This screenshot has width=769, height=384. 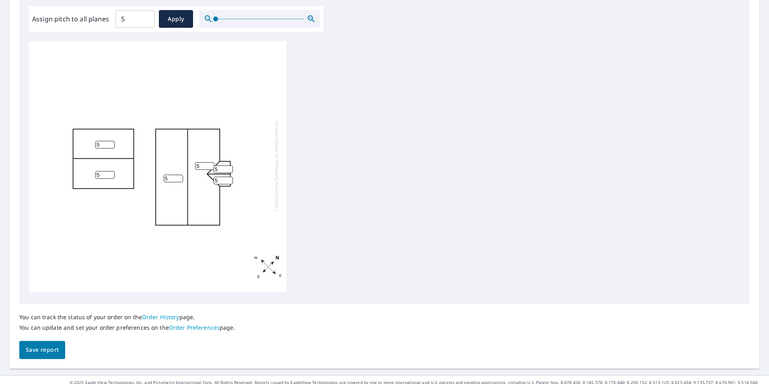 What do you see at coordinates (127, 327) in the screenshot?
I see `p: You can update and set your order preferences on the page.` at bounding box center [127, 327].